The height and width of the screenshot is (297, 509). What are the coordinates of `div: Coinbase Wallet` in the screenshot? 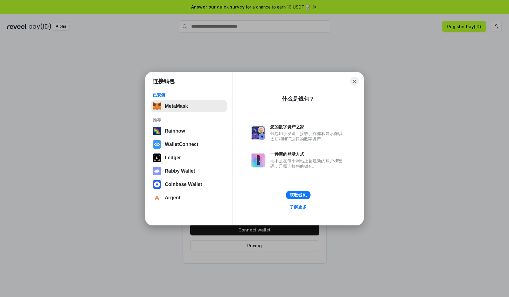 It's located at (183, 184).